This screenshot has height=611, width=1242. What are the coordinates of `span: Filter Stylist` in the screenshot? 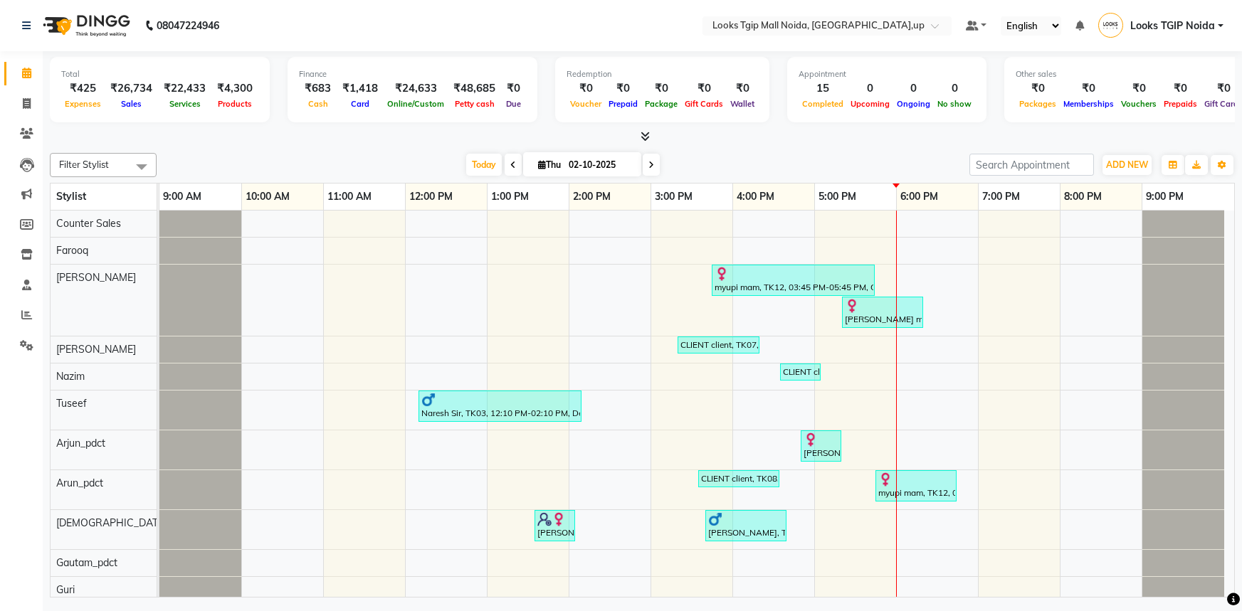 It's located at (84, 164).